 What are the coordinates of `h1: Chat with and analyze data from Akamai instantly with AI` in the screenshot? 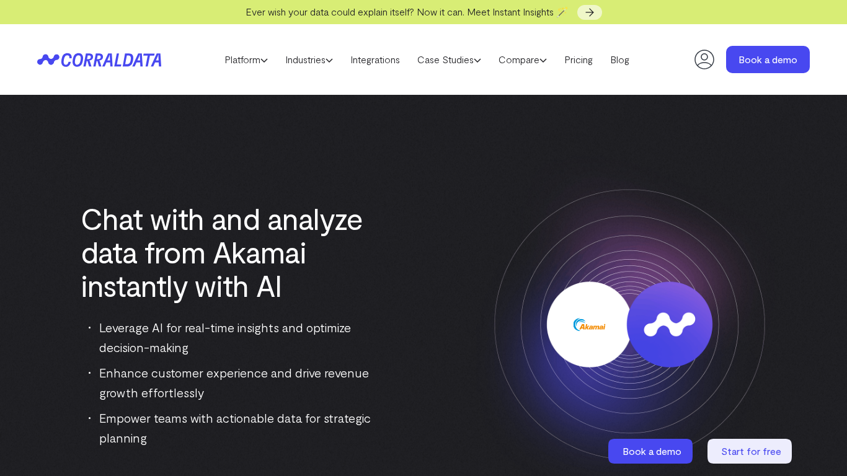 It's located at (231, 252).